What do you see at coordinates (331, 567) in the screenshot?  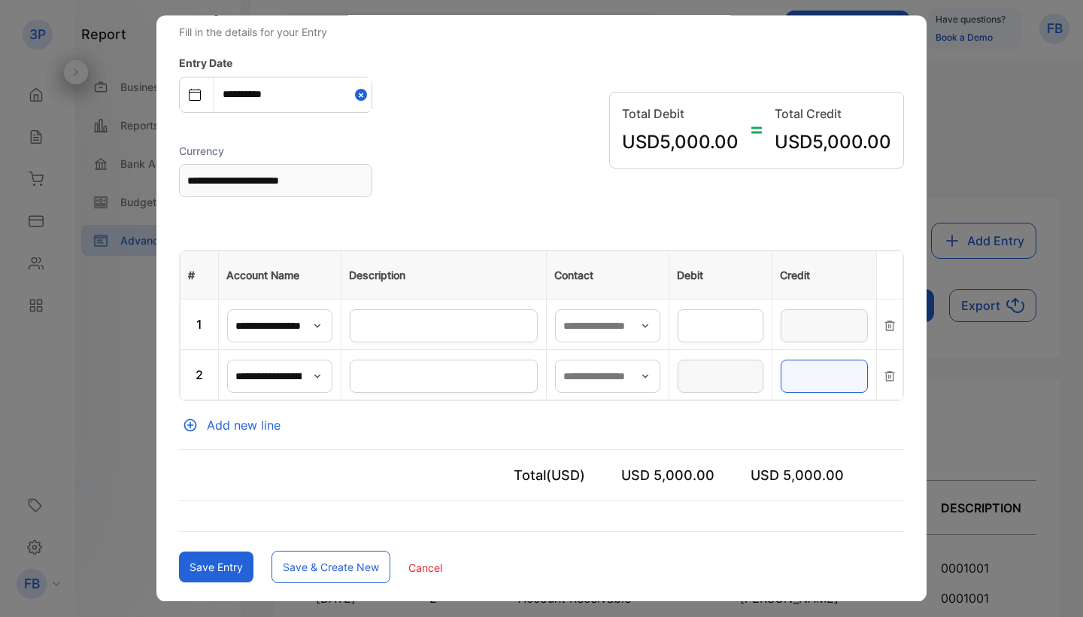 I see `button: Save & Create New` at bounding box center [331, 567].